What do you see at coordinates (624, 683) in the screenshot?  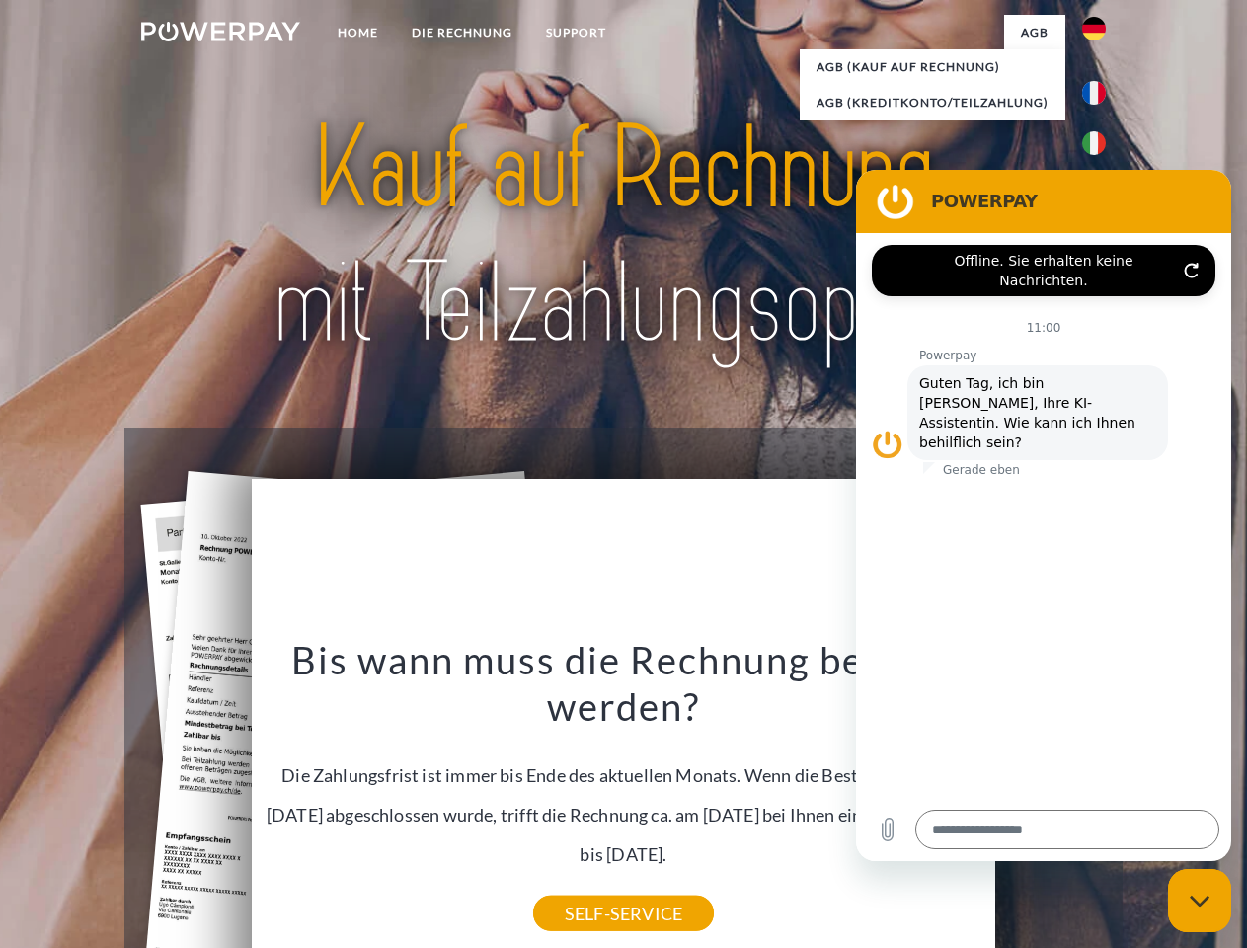 I see `h3: Bis wann muss die Rechnung bezahlt werden?` at bounding box center [624, 683].